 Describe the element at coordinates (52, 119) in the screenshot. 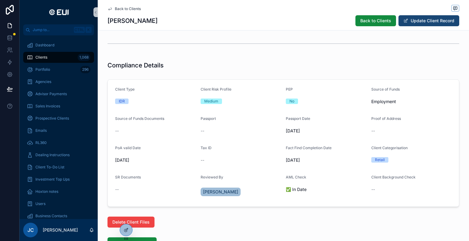

I see `span: Prospective Clients` at that location.